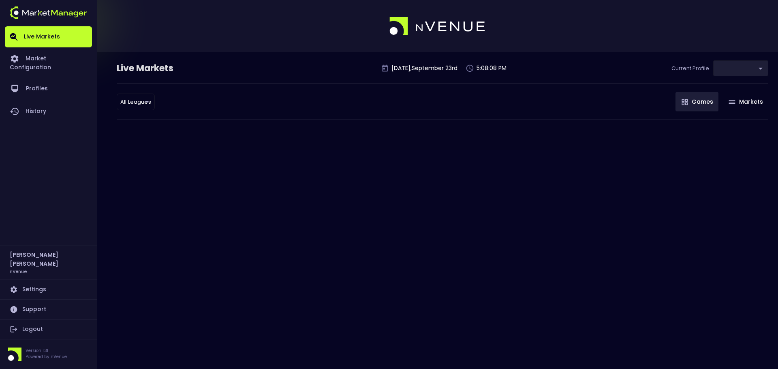 This screenshot has width=778, height=369. Describe the element at coordinates (492, 68) in the screenshot. I see `p: 5:08:08 PM` at that location.